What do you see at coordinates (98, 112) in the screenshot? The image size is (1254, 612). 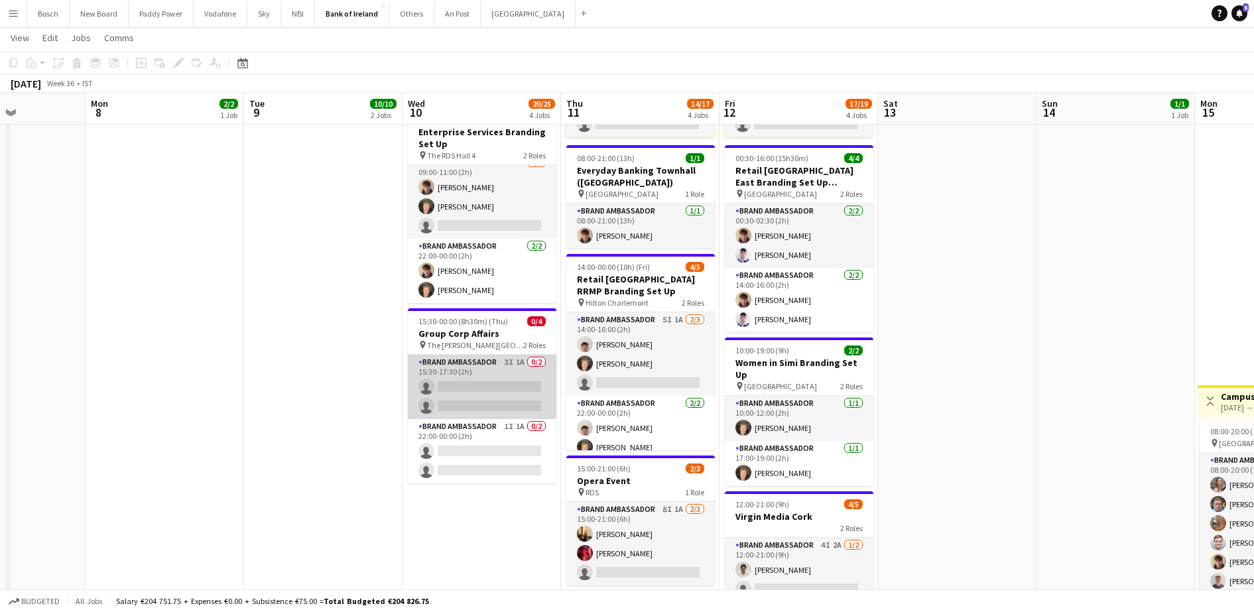 I see `span: 8` at bounding box center [98, 112].